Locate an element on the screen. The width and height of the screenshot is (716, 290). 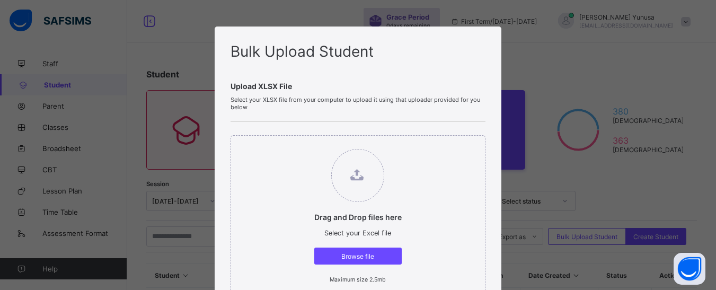
span: Bulk Upload Student is located at coordinates (302, 51).